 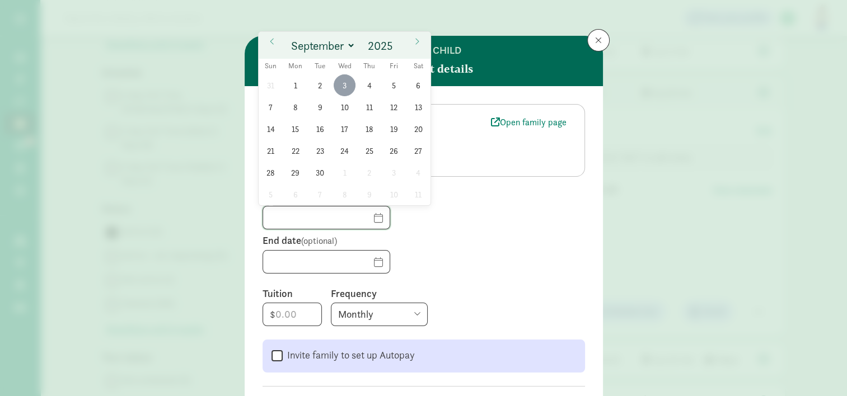 What do you see at coordinates (344, 85) in the screenshot?
I see `span: September 3, 2025` at bounding box center [344, 85].